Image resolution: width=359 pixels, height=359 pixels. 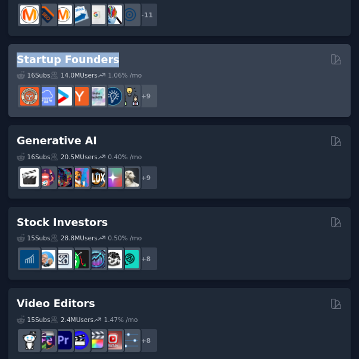 What do you see at coordinates (96, 177) in the screenshot?
I see `img: FluxAI` at bounding box center [96, 177].